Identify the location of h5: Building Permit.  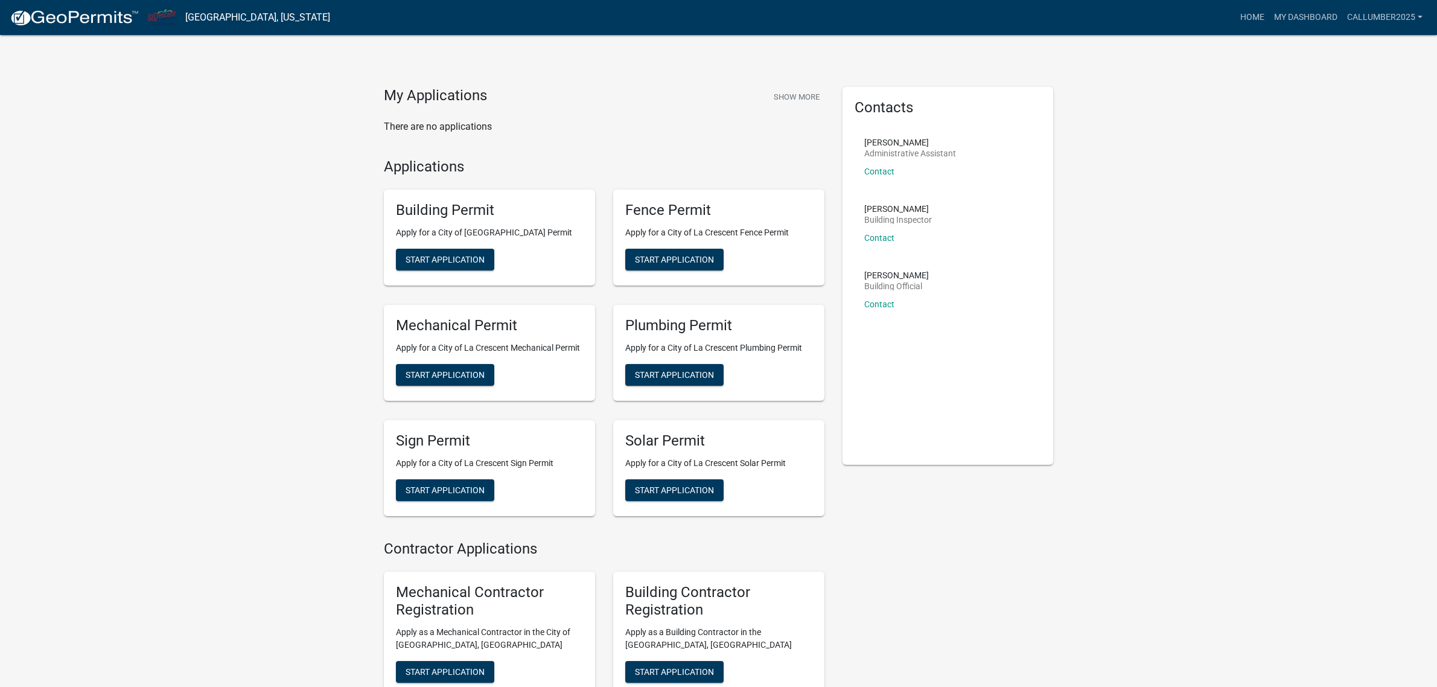
(489, 210).